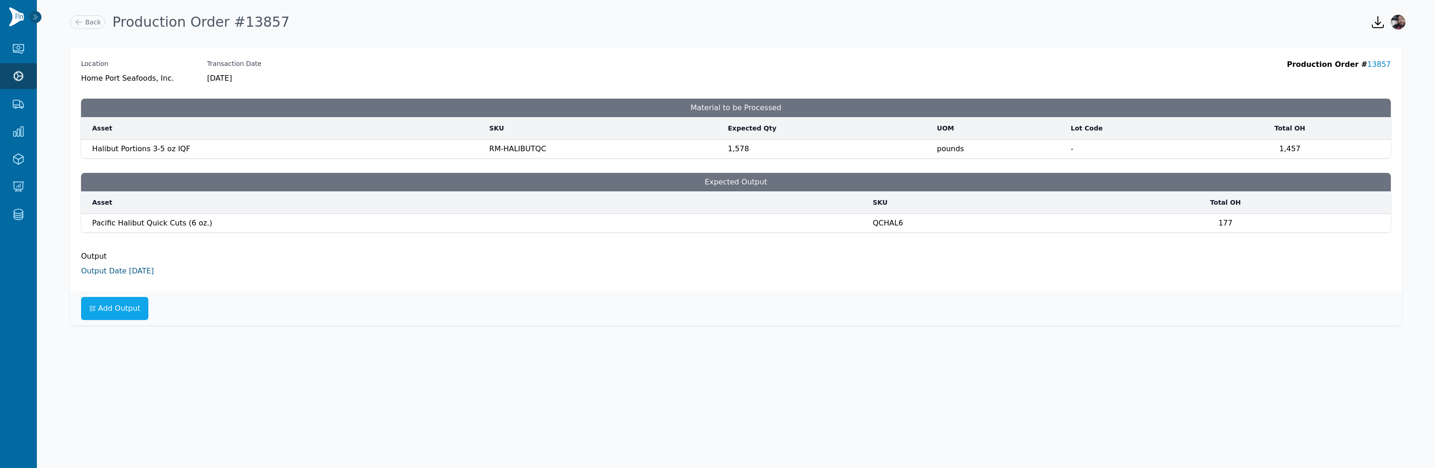 Image resolution: width=1435 pixels, height=468 pixels. I want to click on h3: Material to be Processed, so click(736, 108).